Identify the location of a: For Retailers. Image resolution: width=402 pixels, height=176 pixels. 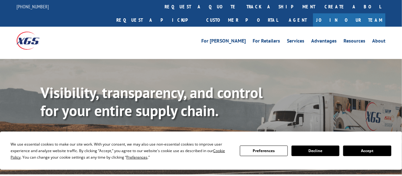
(266, 42).